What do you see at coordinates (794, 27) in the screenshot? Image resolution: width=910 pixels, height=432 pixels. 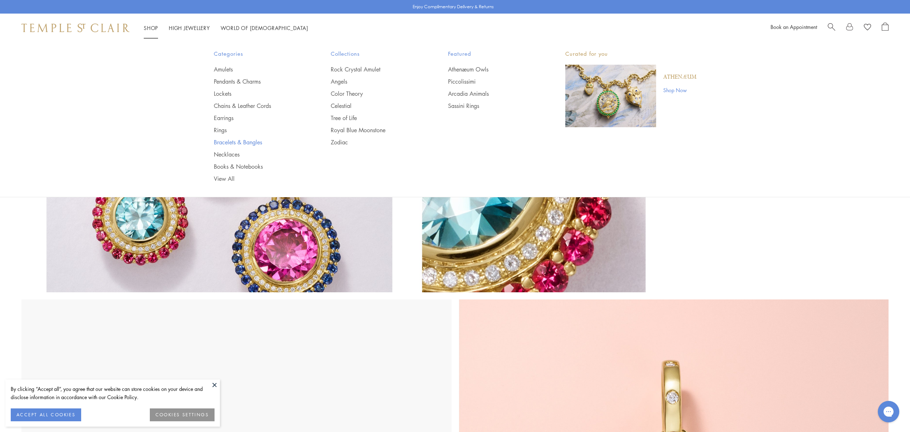 I see `a: Book an Appointment` at bounding box center [794, 27].